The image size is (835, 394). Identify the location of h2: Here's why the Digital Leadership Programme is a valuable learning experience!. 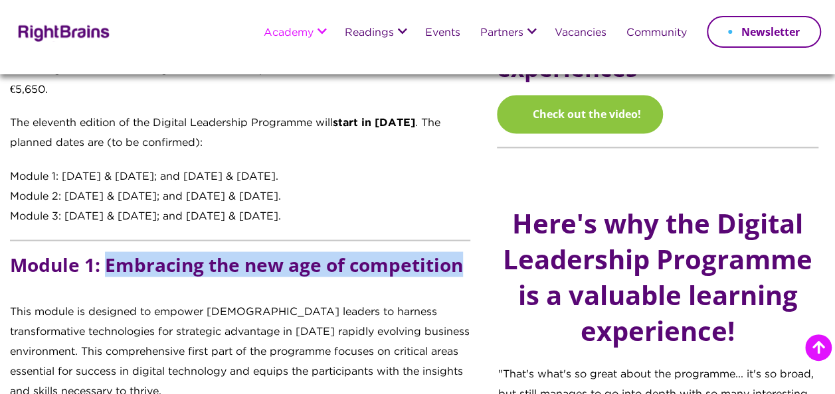
(657, 277).